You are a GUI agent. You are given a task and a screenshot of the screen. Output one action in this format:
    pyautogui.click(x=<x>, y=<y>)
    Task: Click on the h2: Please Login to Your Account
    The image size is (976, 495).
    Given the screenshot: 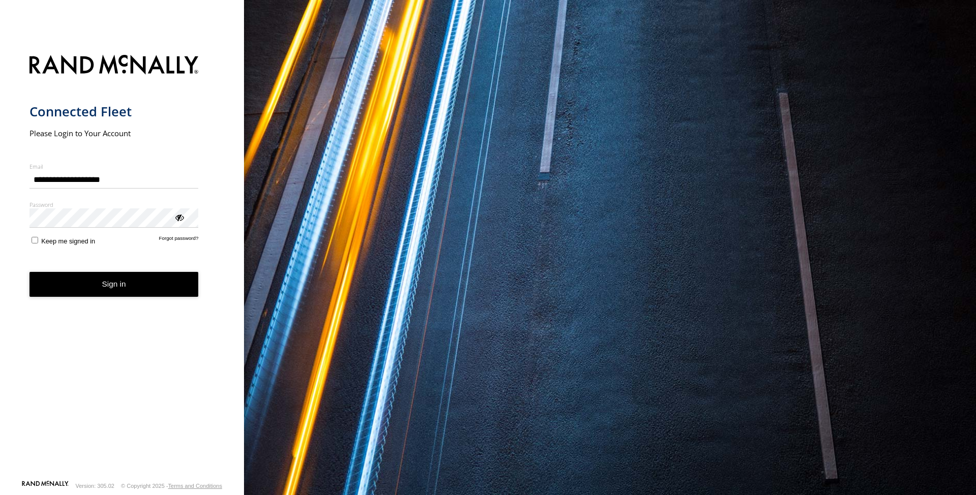 What is the action you would take?
    pyautogui.click(x=114, y=133)
    